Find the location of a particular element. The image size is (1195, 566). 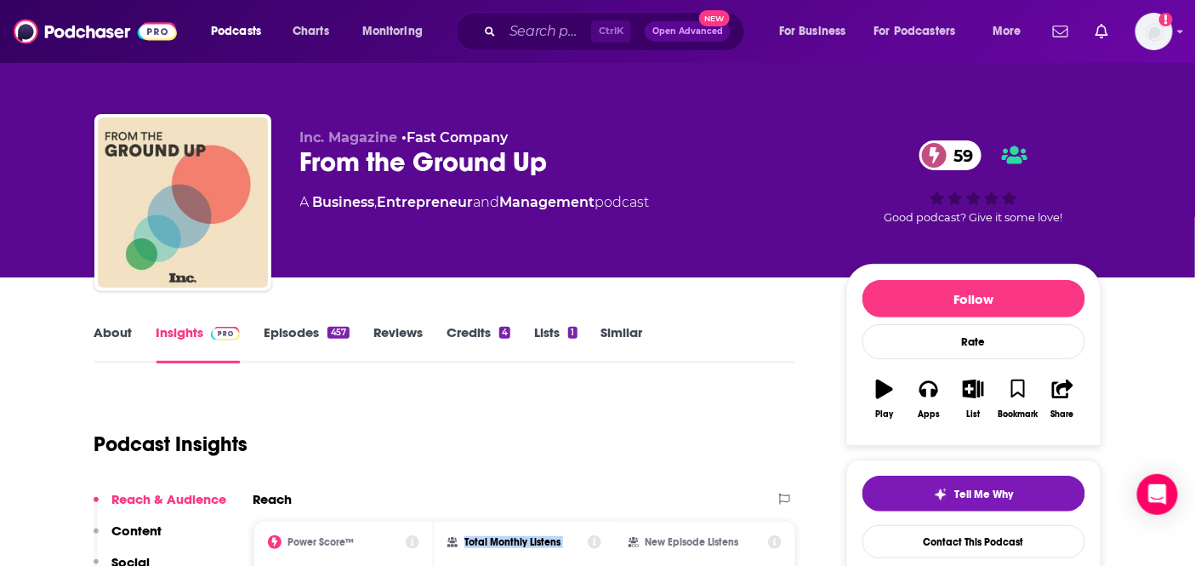

div: Open Intercom Messenger is located at coordinates (1158, 494).